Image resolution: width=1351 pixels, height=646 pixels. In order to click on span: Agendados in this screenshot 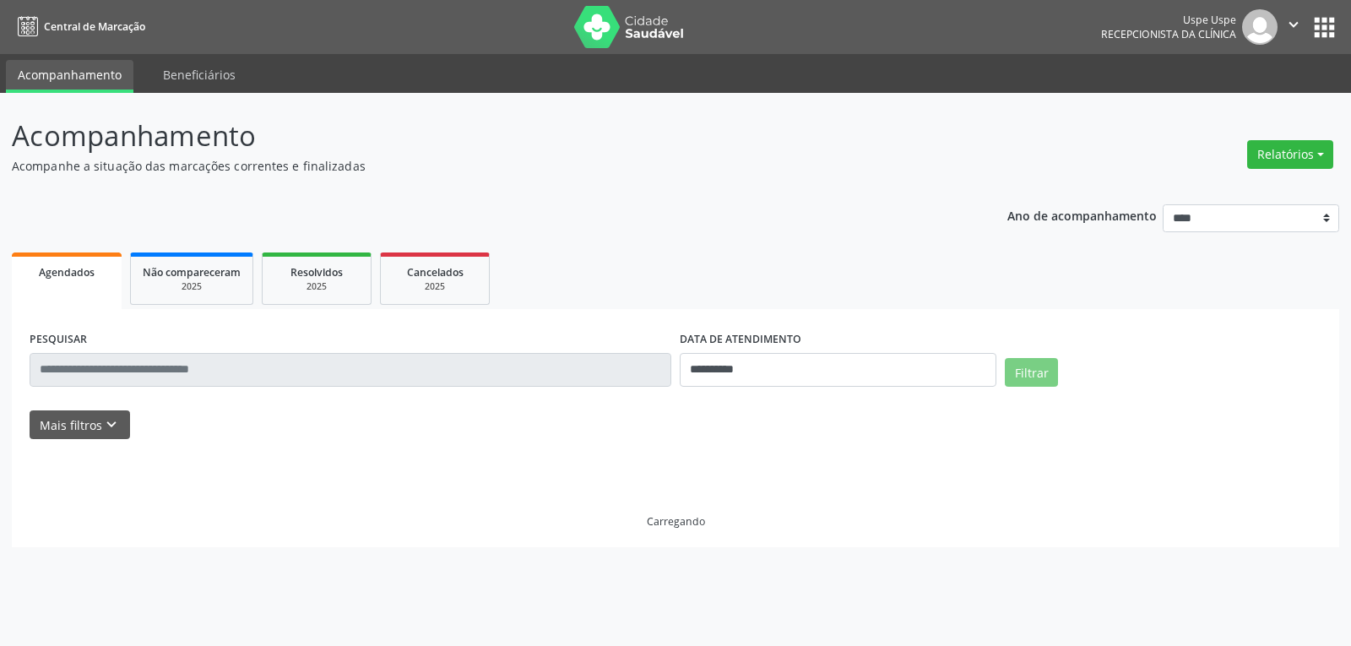, I will do `click(67, 272)`.